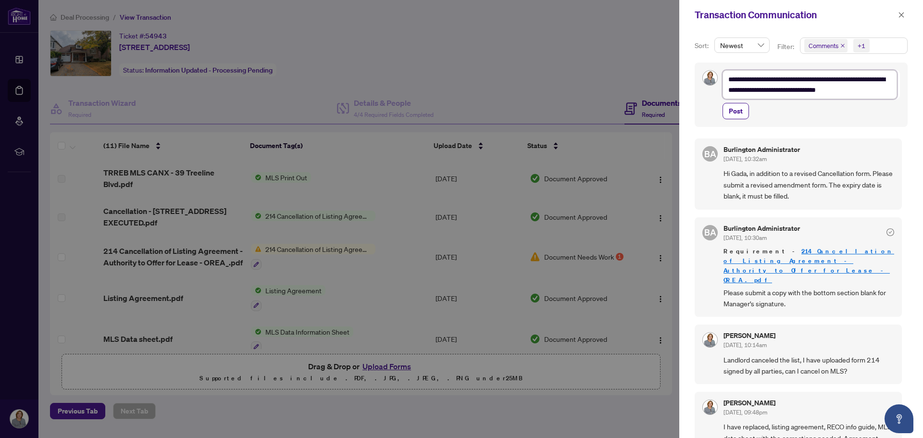  Describe the element at coordinates (809, 298) in the screenshot. I see `span: Please submit a copy with the bottom section blank for Manager's signature.` at that location.